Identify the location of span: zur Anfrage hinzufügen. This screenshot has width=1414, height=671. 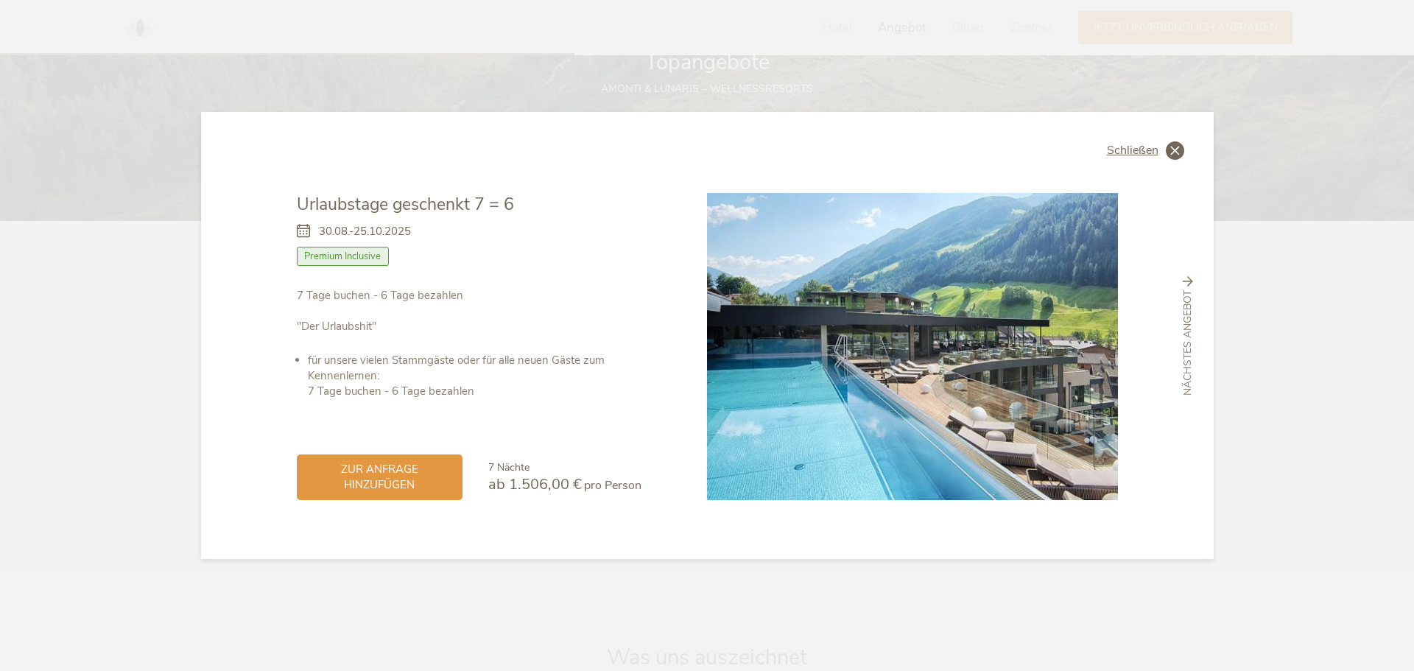
(379, 477).